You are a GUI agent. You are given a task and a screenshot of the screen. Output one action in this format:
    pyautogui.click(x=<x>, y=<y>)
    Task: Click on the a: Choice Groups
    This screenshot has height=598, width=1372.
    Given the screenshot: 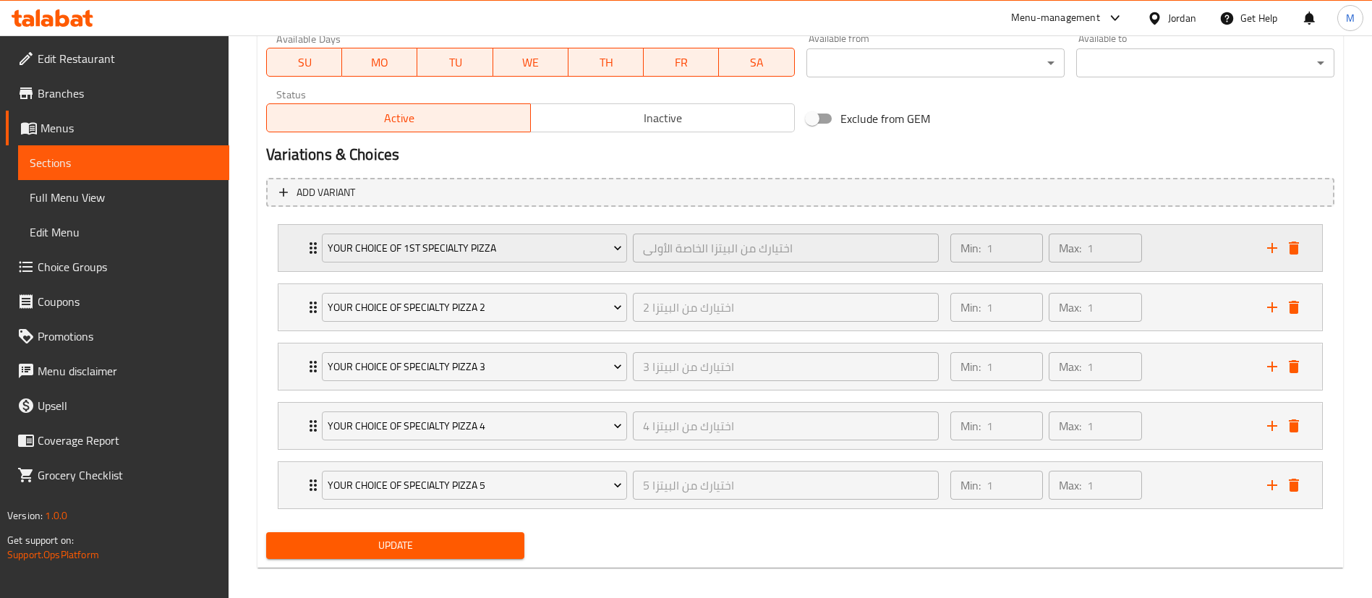 What is the action you would take?
    pyautogui.click(x=117, y=267)
    